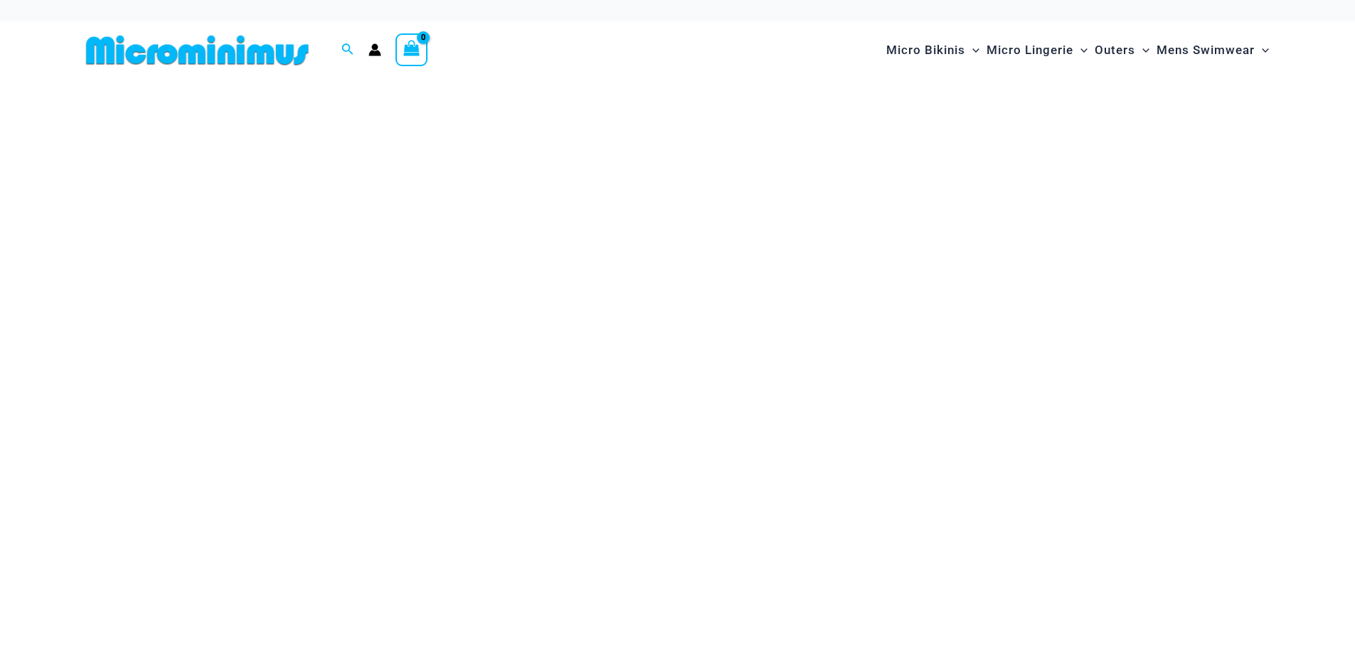 The height and width of the screenshot is (654, 1355). I want to click on a: Account icon link, so click(375, 50).